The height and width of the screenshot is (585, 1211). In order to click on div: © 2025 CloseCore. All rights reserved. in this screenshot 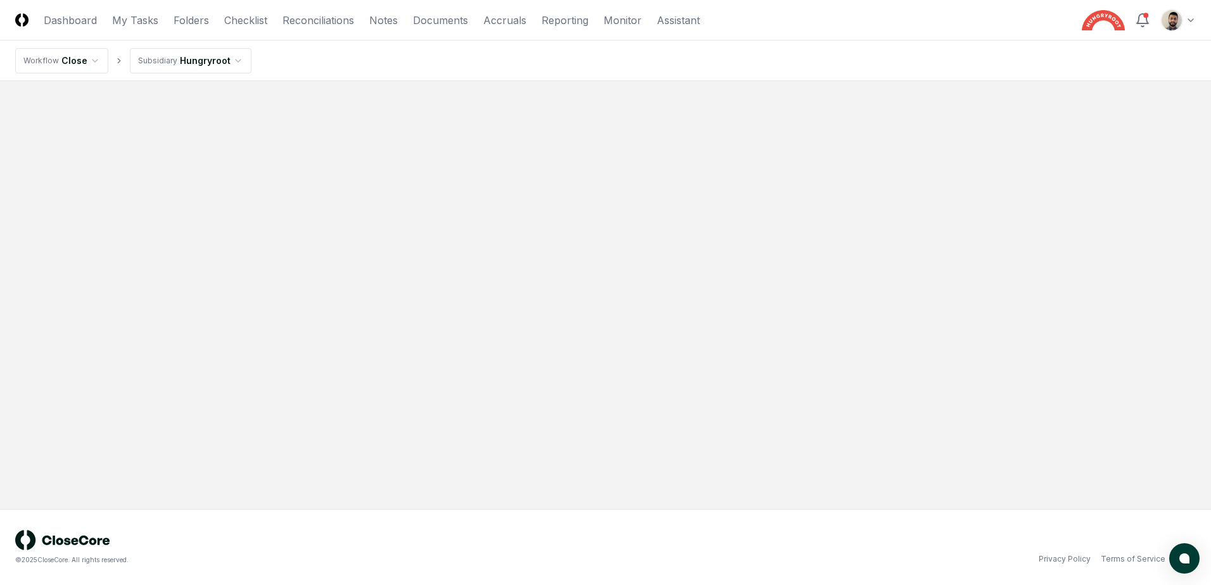, I will do `click(310, 560)`.